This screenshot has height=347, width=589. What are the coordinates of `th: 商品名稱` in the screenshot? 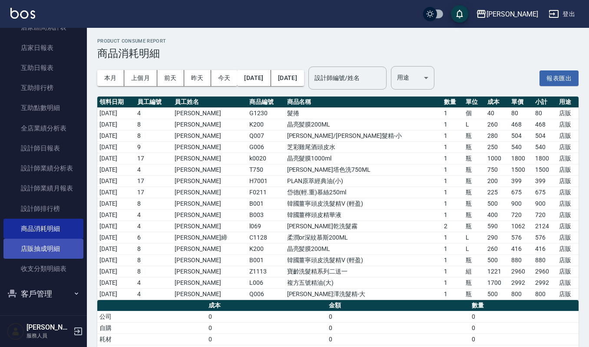 It's located at (363, 102).